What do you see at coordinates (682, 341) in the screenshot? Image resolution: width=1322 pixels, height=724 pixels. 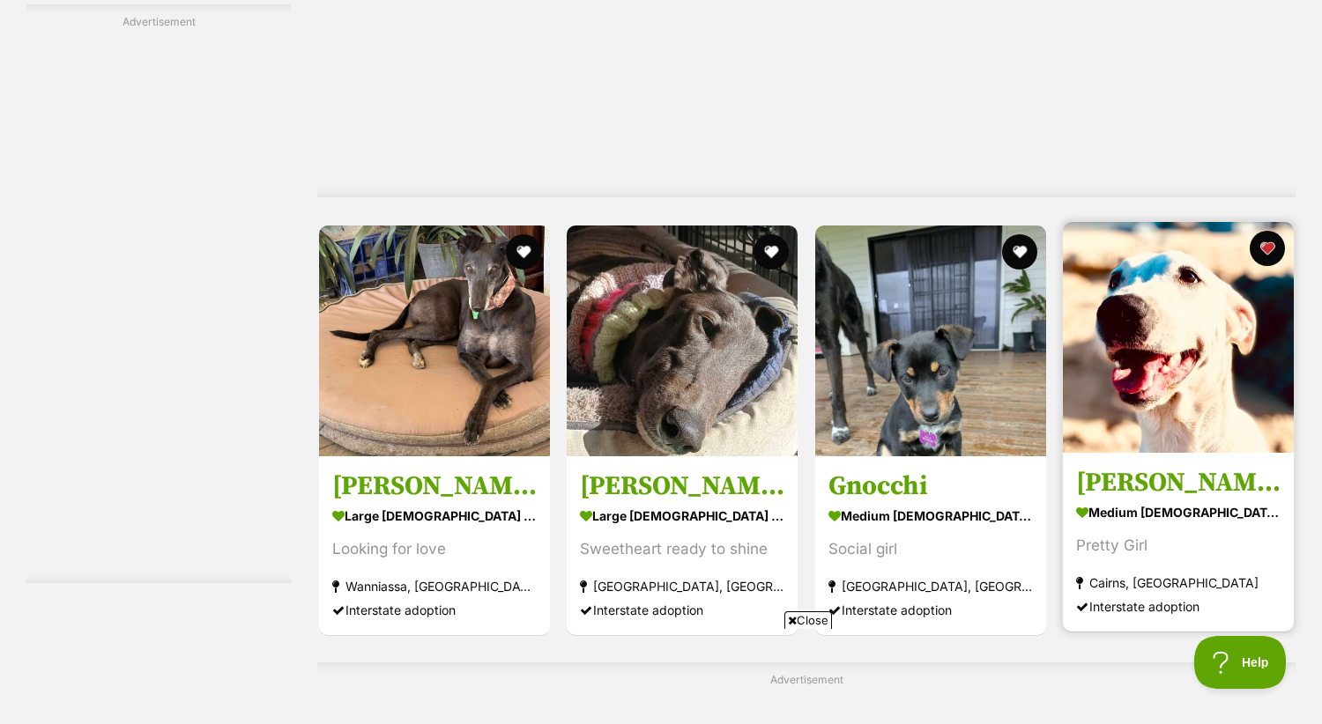 I see `img: Dixie, the greyhound - Greyhound Dog` at bounding box center [682, 341].